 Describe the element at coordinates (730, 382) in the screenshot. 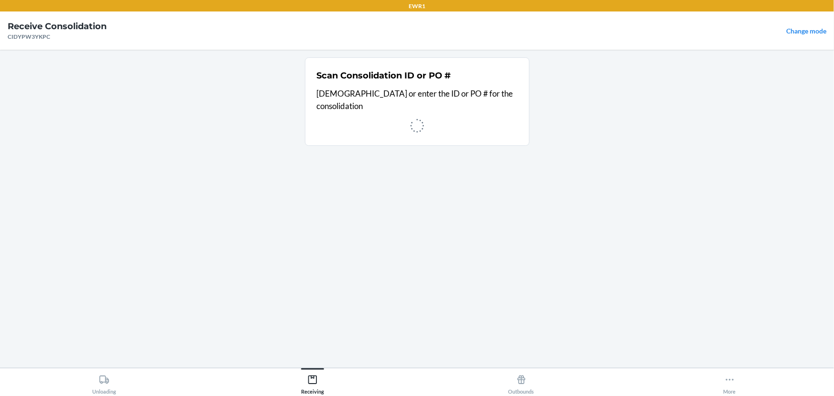

I see `div: More` at that location.